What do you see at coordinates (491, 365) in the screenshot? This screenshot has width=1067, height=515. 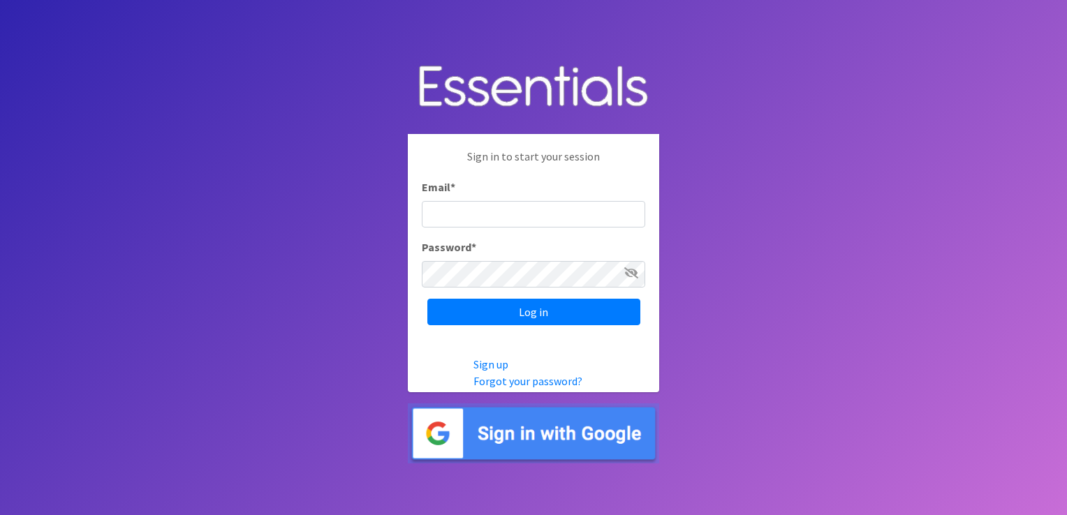 I see `a: Sign up` at bounding box center [491, 365].